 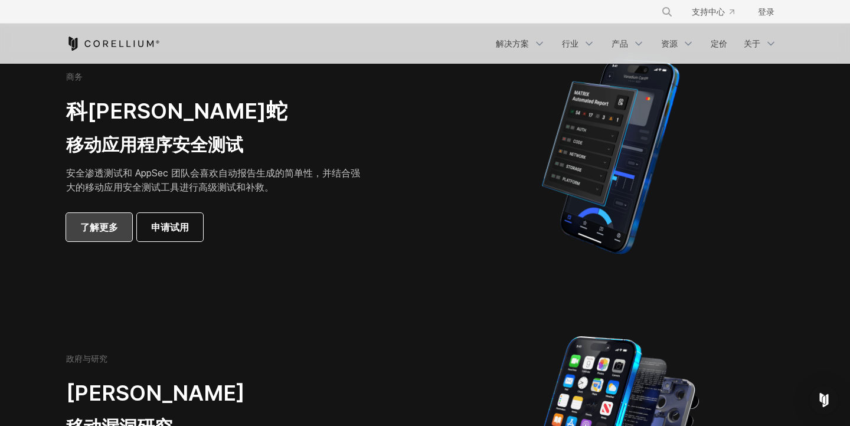 What do you see at coordinates (719, 43) in the screenshot?
I see `font: 定价` at bounding box center [719, 43].